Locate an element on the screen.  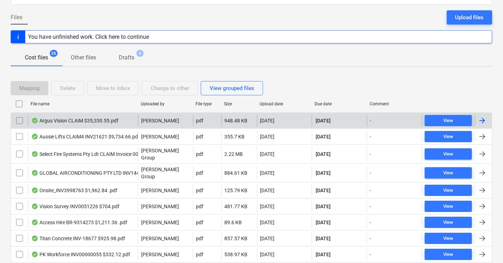
button: View grouped files is located at coordinates (232, 88).